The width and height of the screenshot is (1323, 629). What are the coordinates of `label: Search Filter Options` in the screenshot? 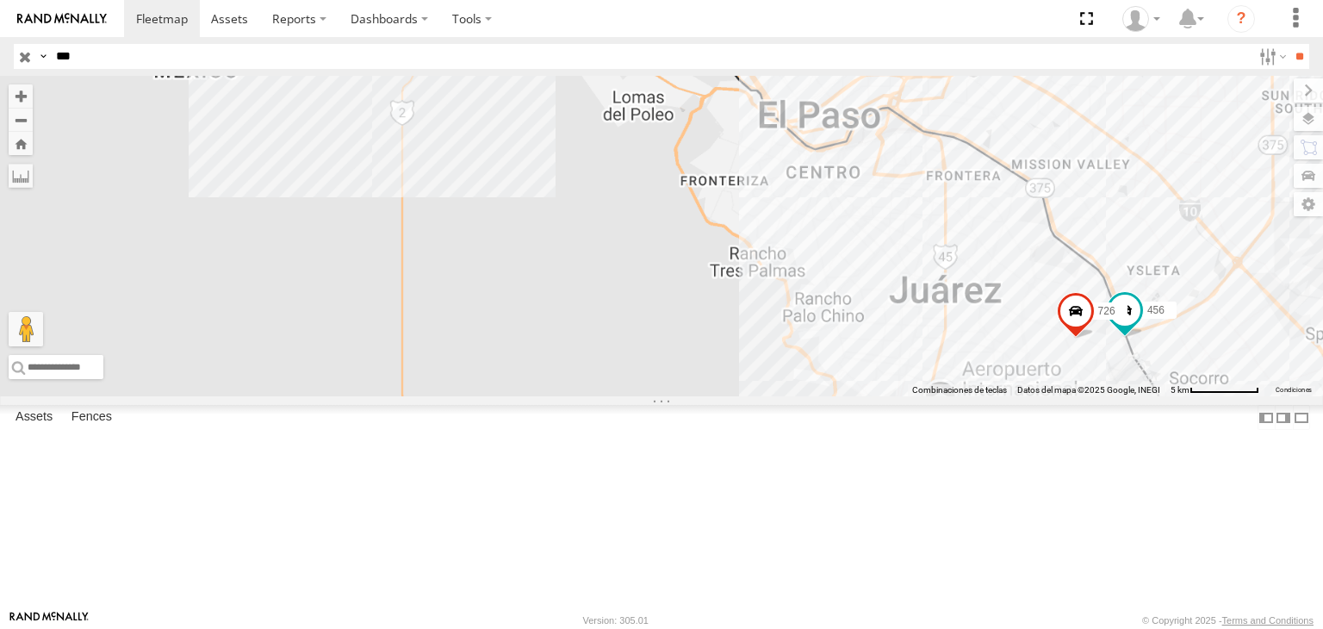 It's located at (1270, 56).